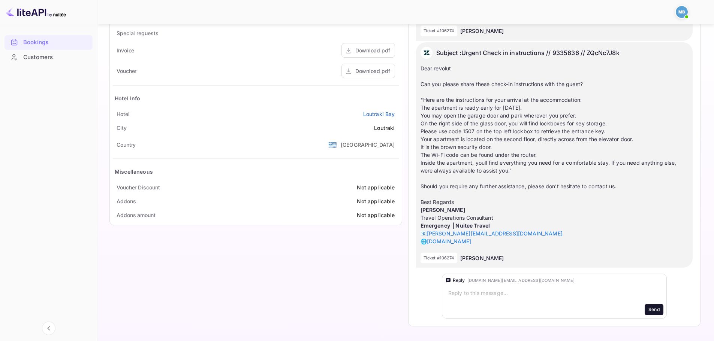 Image resolution: width=714 pixels, height=341 pixels. Describe the element at coordinates (654, 310) in the screenshot. I see `div: Send` at that location.